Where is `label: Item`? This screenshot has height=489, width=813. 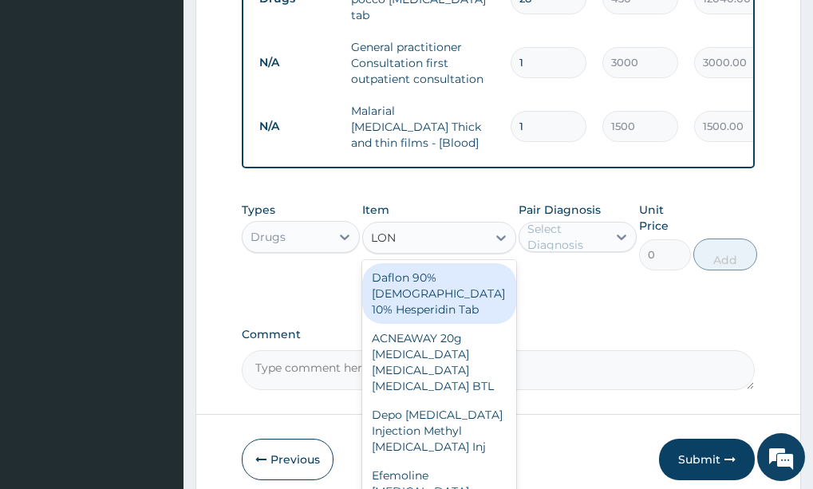
label: Item is located at coordinates (376, 210).